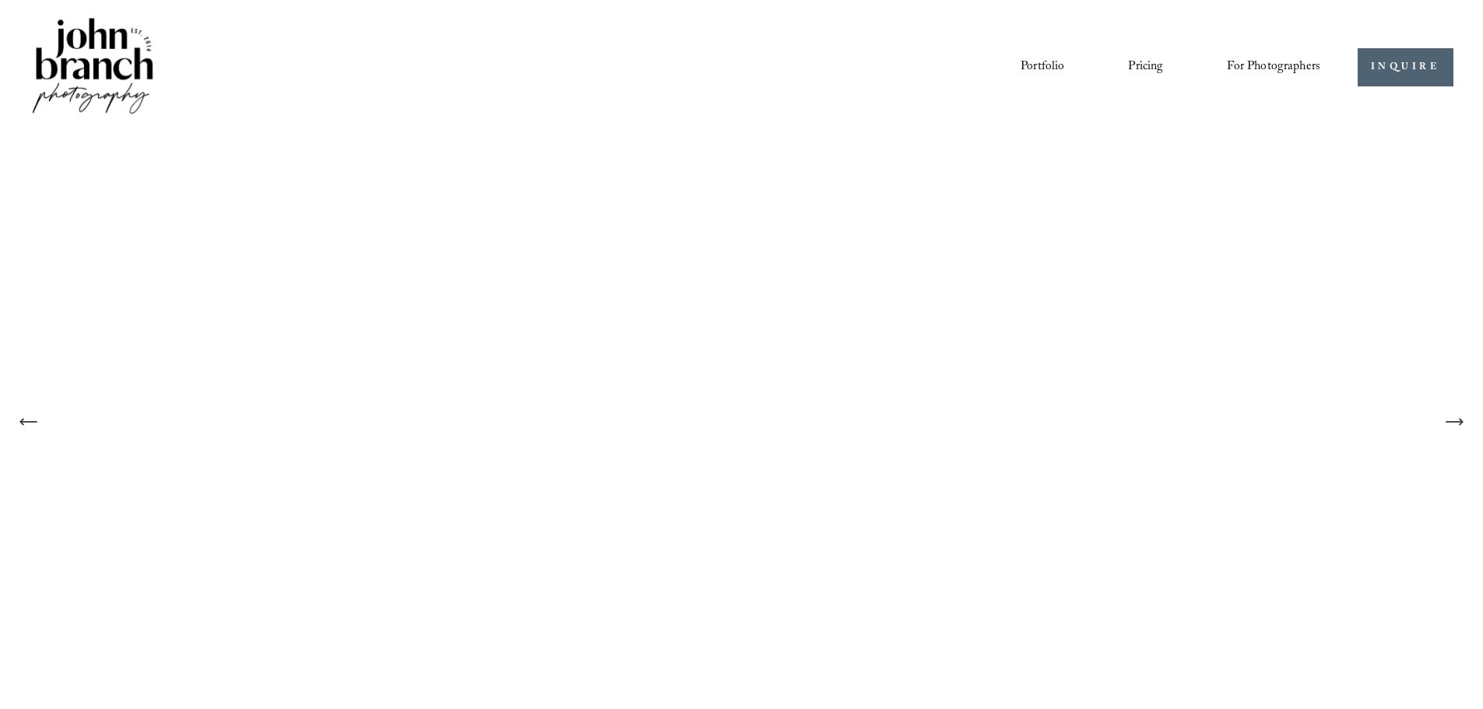 This screenshot has width=1483, height=709. I want to click on button: Previous Slide, so click(29, 422).